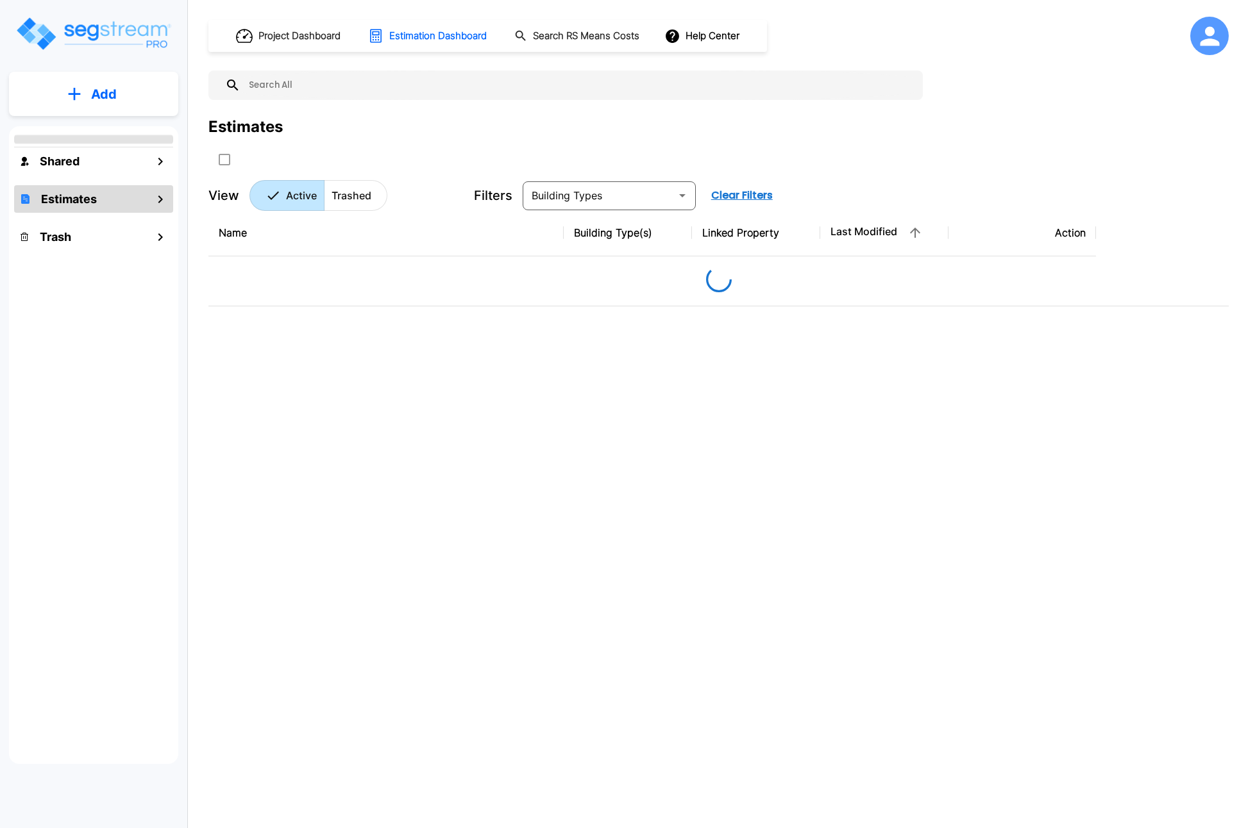 The height and width of the screenshot is (828, 1239). Describe the element at coordinates (246, 127) in the screenshot. I see `div: Estimates` at that location.